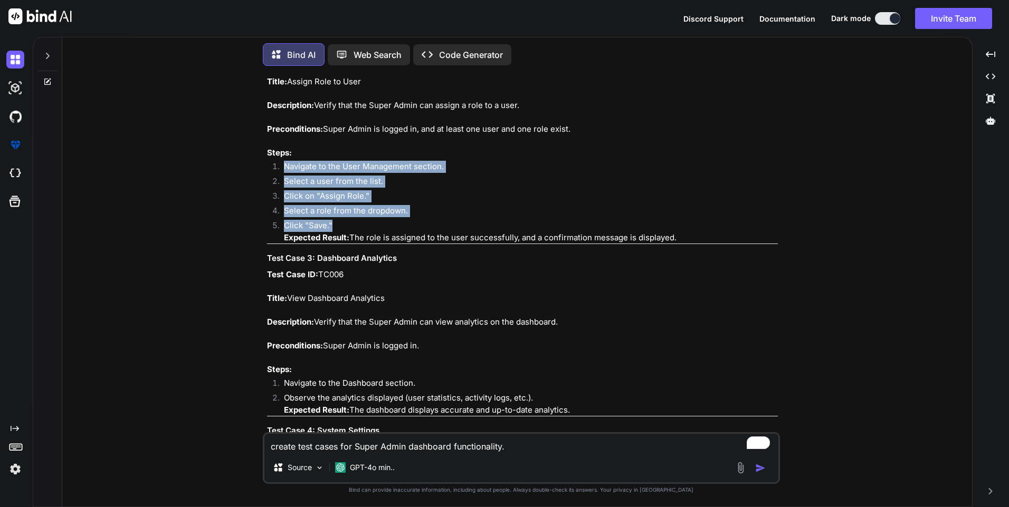 Image resolution: width=1009 pixels, height=507 pixels. Describe the element at coordinates (760, 468) in the screenshot. I see `img: icon` at that location.